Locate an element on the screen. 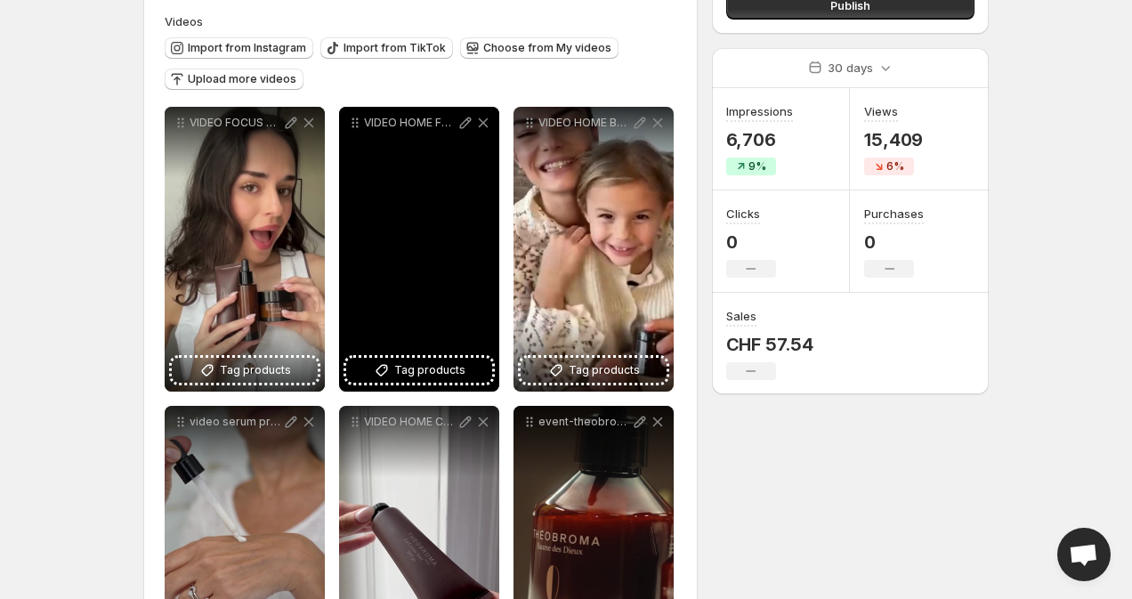 The image size is (1132, 599). a: Open chat is located at coordinates (1084, 554).